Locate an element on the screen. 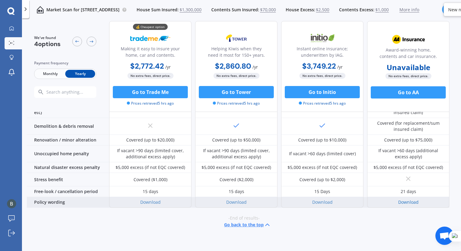 This screenshot has height=251, width=461. div: If vacant >60 days (additional excess apply) is located at coordinates (408, 154).